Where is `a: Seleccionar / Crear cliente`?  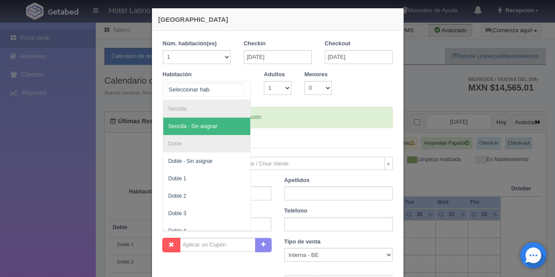 a: Seleccionar / Crear cliente is located at coordinates (307, 163).